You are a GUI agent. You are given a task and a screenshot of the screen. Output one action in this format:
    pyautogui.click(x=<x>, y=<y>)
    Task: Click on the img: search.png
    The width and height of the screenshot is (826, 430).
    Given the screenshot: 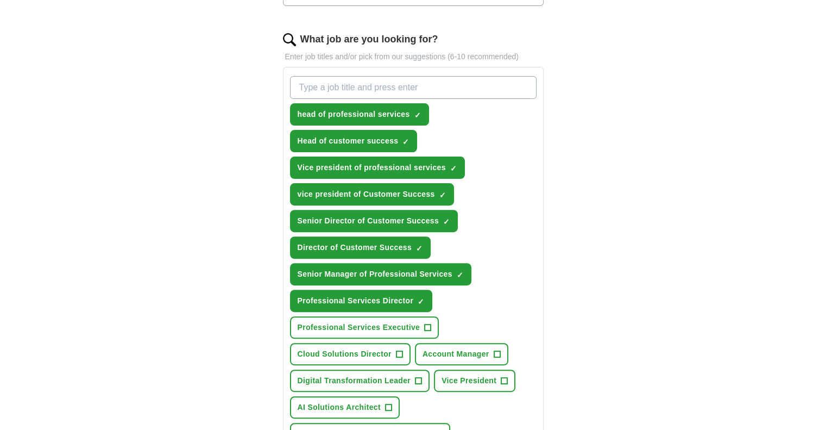 What is the action you would take?
    pyautogui.click(x=289, y=40)
    